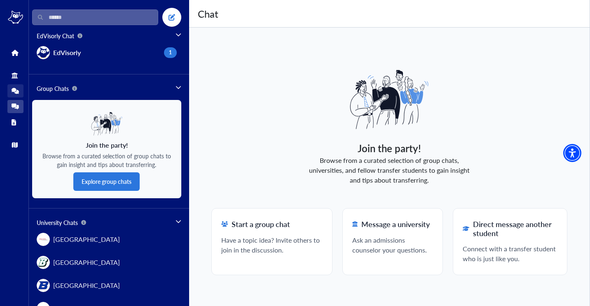 The image size is (590, 306). Describe the element at coordinates (107, 124) in the screenshot. I see `img: empty-image` at that location.